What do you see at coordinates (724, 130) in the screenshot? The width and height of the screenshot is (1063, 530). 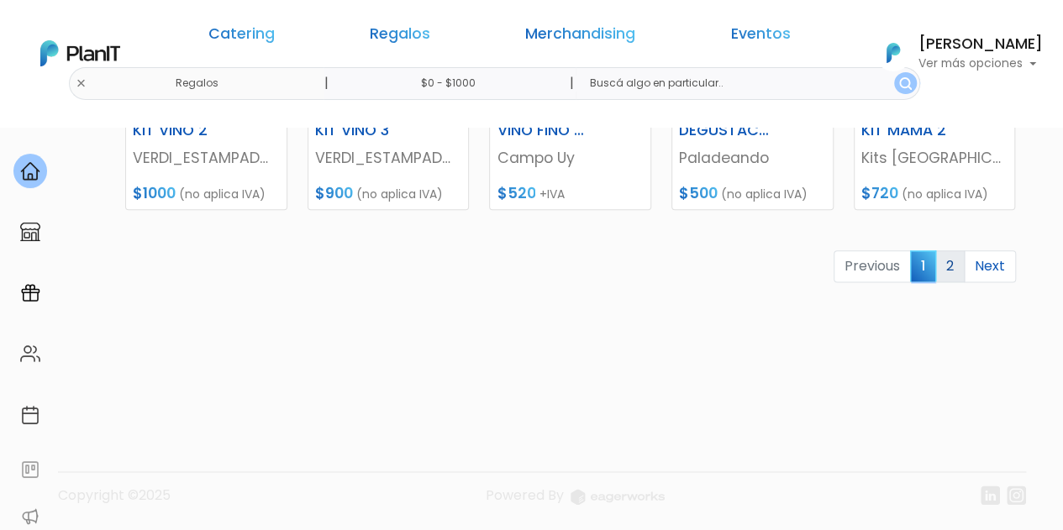 I see `h6: DEGUSTACIÓN` at bounding box center [724, 130].